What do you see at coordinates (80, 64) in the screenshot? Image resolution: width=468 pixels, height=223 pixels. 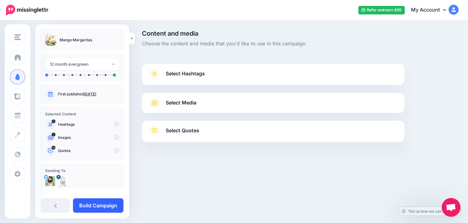 I see `div: 12 month evergreen` at bounding box center [80, 64].